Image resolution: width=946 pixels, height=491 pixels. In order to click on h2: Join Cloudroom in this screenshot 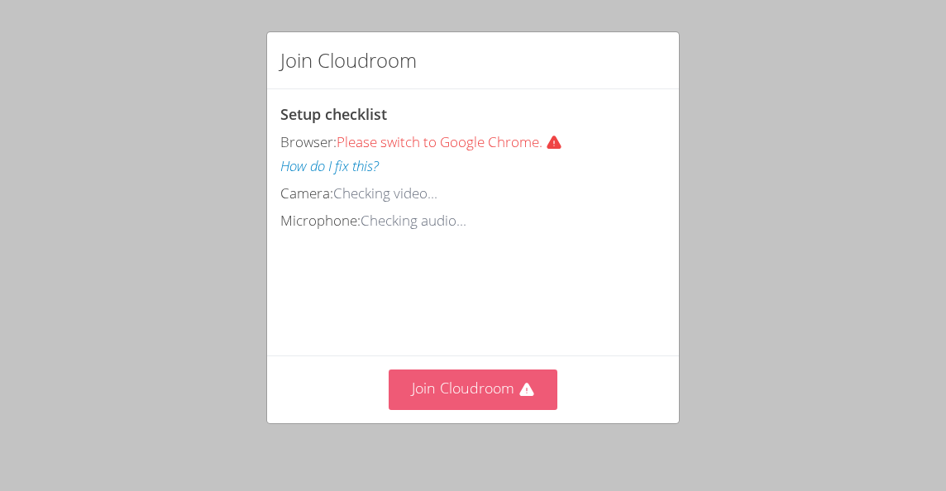, I will do `click(348, 60)`.